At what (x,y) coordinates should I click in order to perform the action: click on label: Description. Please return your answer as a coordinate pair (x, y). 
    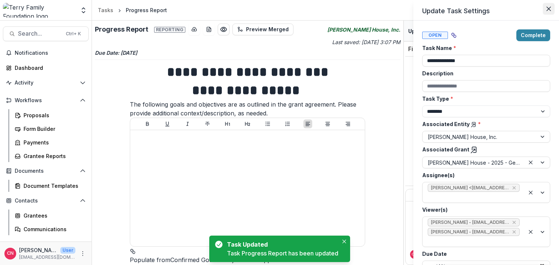
    Looking at the image, I should click on (484, 73).